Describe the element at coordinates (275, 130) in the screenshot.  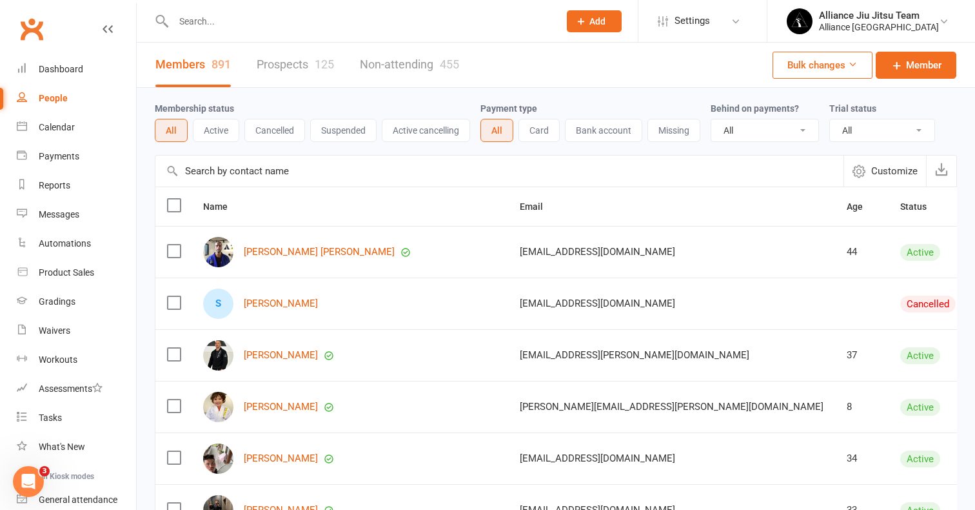
I see `button: Cancelled` at that location.